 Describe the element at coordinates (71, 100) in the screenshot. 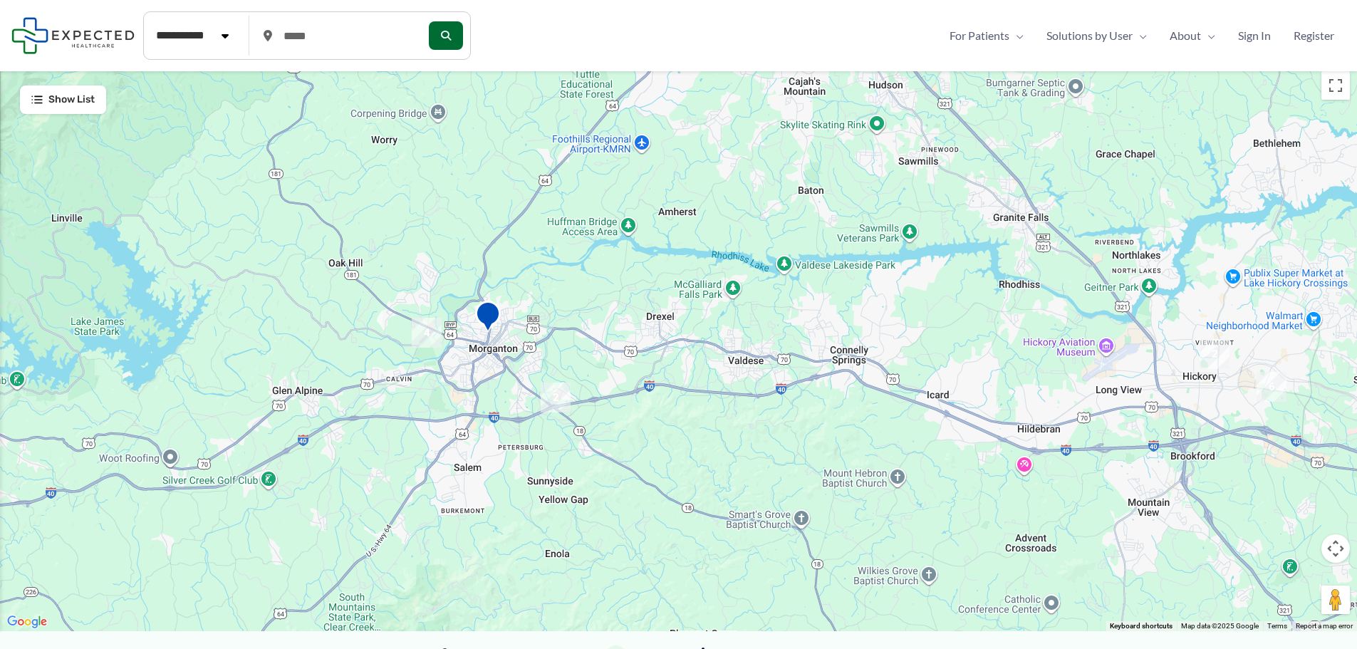

I see `span: Show List` at that location.